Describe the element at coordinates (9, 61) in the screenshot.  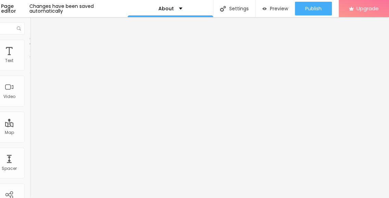
I see `div: Text` at that location.